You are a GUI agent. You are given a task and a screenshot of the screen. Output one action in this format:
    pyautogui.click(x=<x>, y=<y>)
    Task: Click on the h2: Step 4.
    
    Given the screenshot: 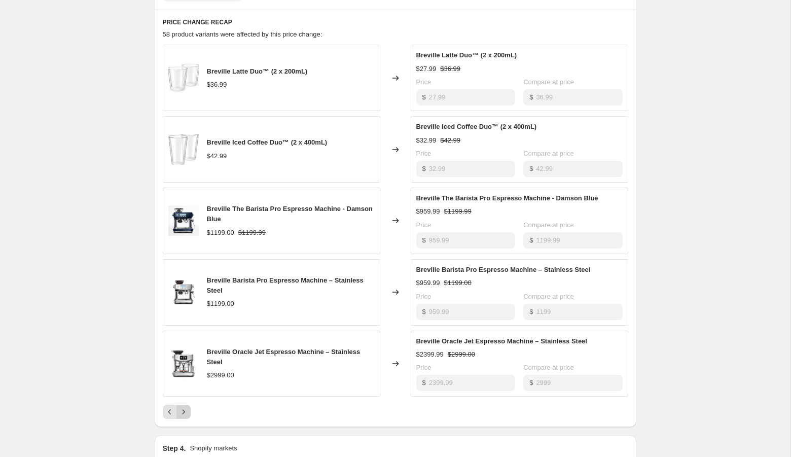 What is the action you would take?
    pyautogui.click(x=175, y=448)
    